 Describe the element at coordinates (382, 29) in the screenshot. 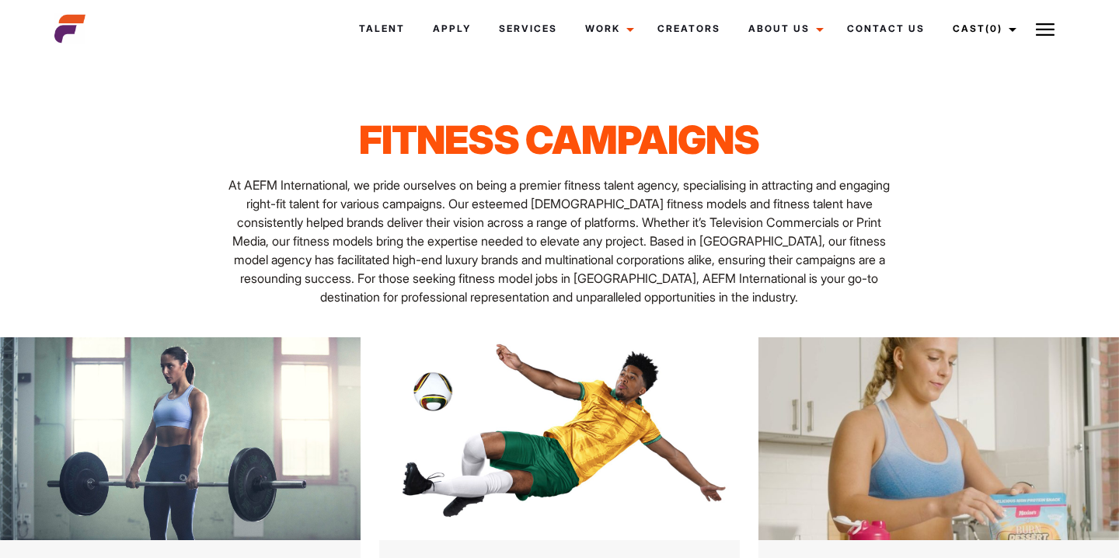

I see `a: Talent` at that location.